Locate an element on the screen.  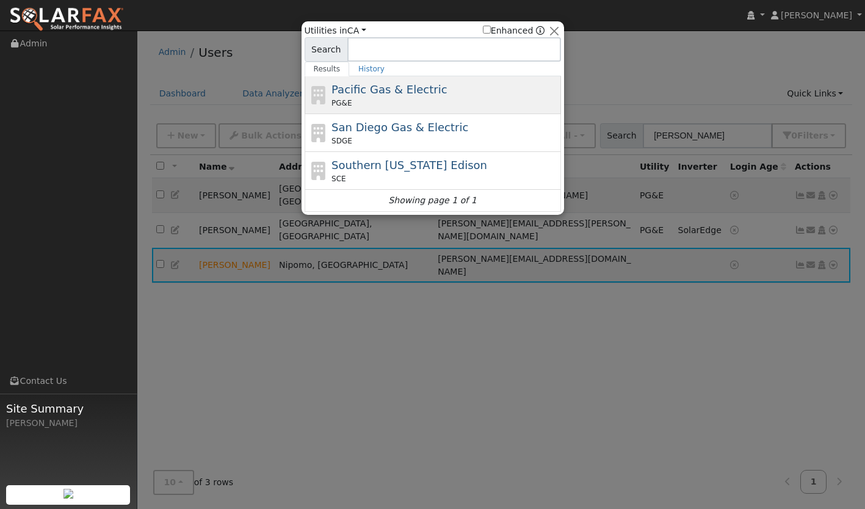
a: CA is located at coordinates (356, 31).